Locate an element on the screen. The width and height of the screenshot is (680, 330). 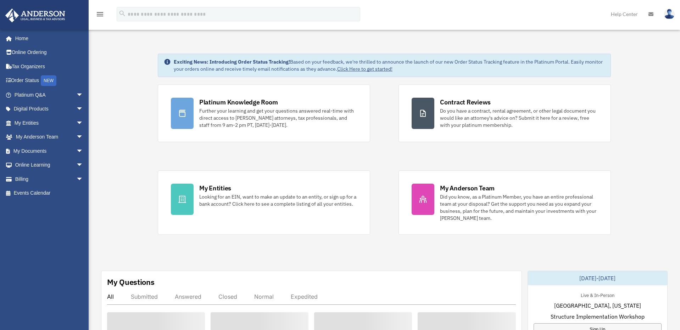
div: My Questions is located at coordinates (131, 282).